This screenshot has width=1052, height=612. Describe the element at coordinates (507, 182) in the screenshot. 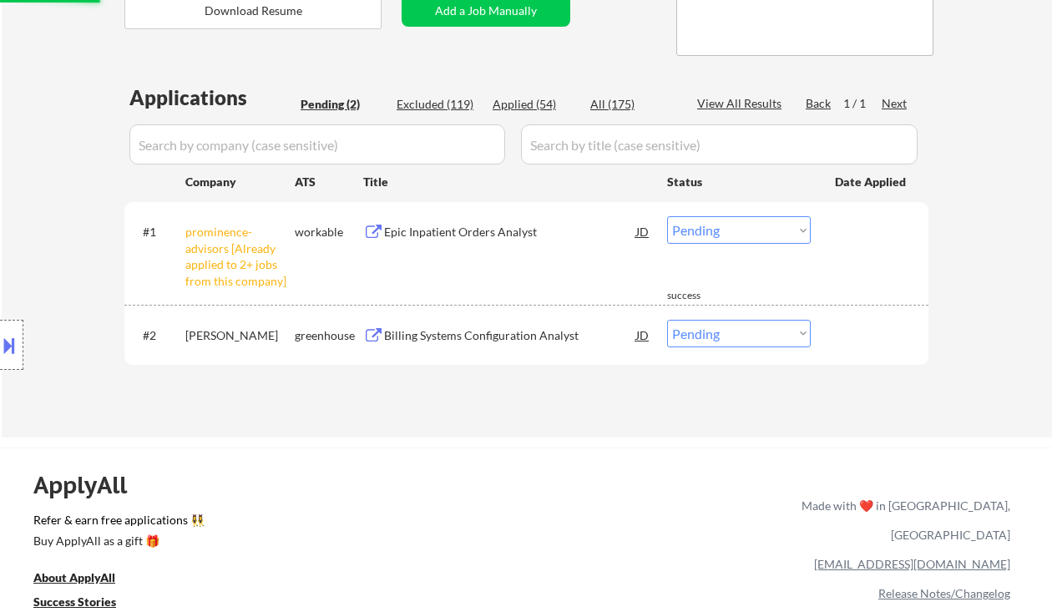

I see `div: Title` at that location.